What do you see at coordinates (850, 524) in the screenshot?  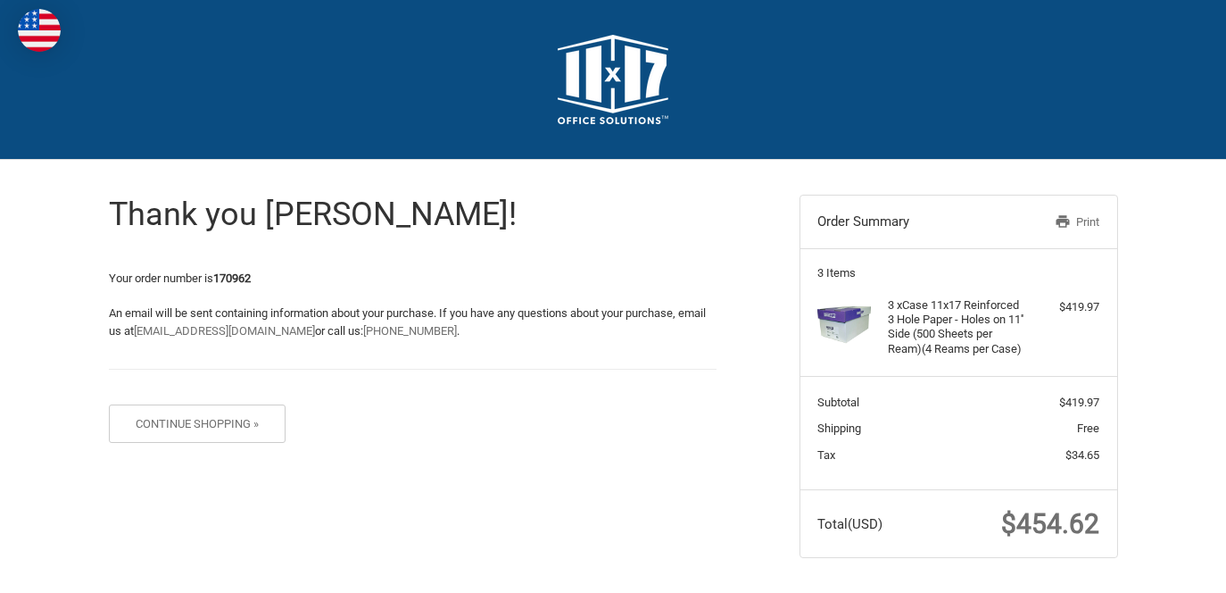 I see `span: Total (USD)` at bounding box center [850, 524].